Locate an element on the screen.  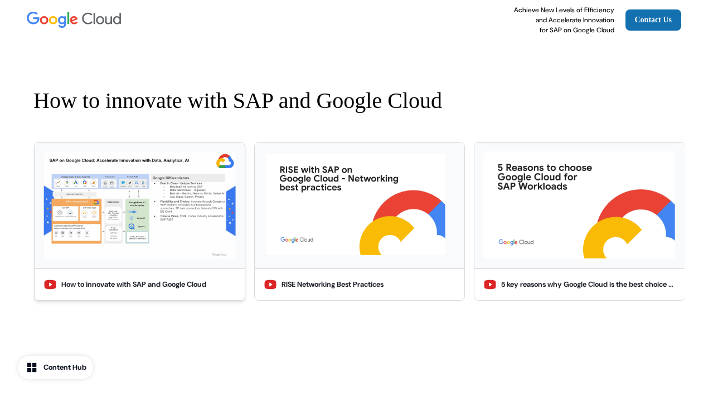
button: 5 key reasons why Google Cloud is the best choice for your SAP workloads5 key reasons why Google ... is located at coordinates (579, 221).